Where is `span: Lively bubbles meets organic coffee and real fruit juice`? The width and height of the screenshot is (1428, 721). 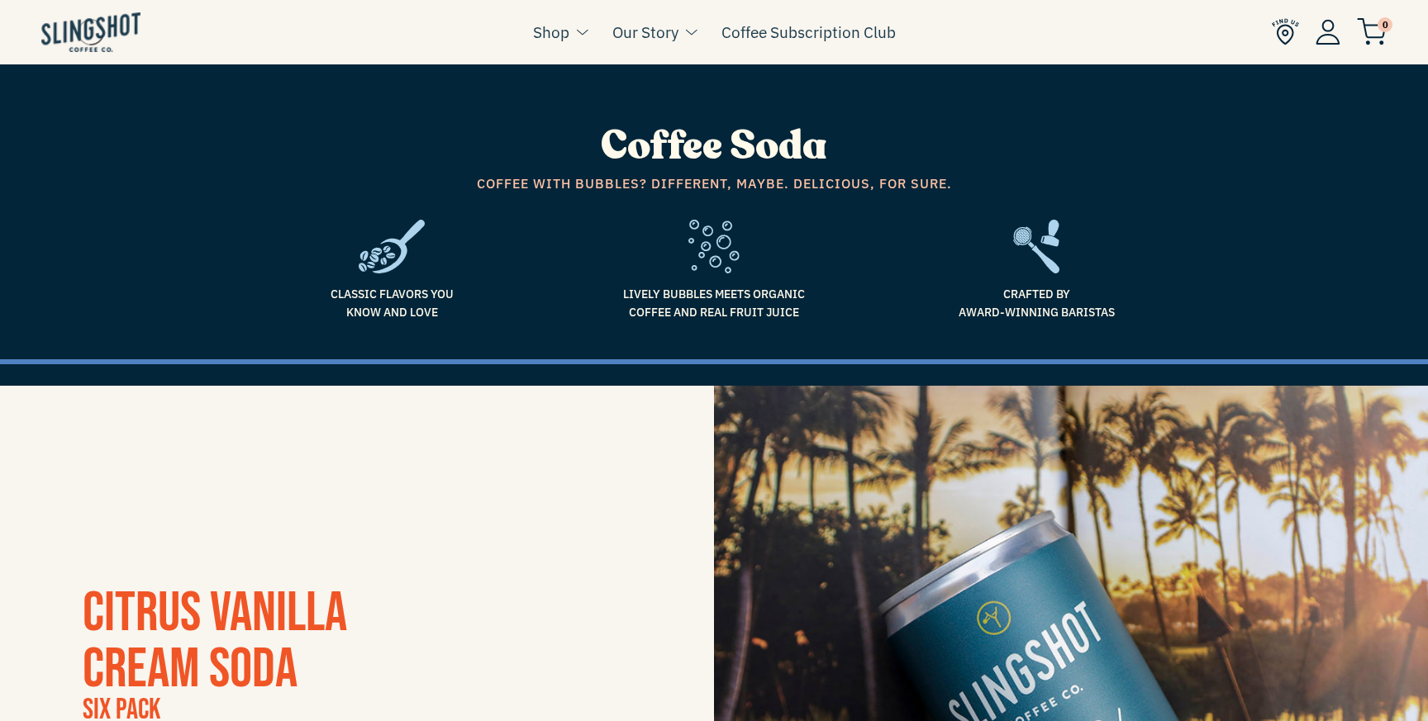
span: Lively bubbles meets organic coffee and real fruit juice is located at coordinates (714, 303).